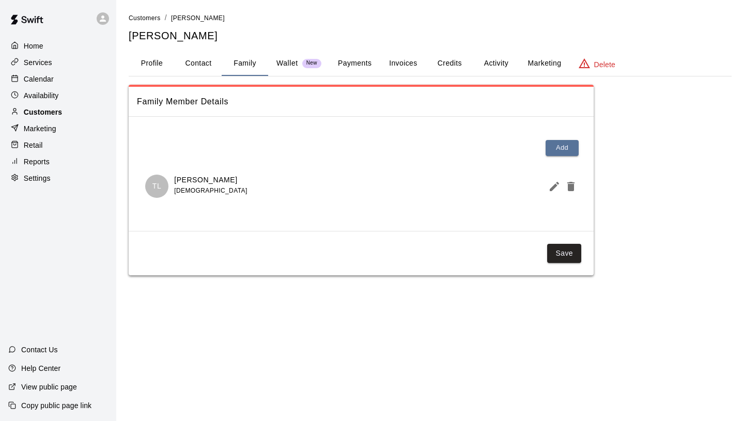 This screenshot has height=421, width=744. Describe the element at coordinates (58, 178) in the screenshot. I see `a: Settings` at that location.